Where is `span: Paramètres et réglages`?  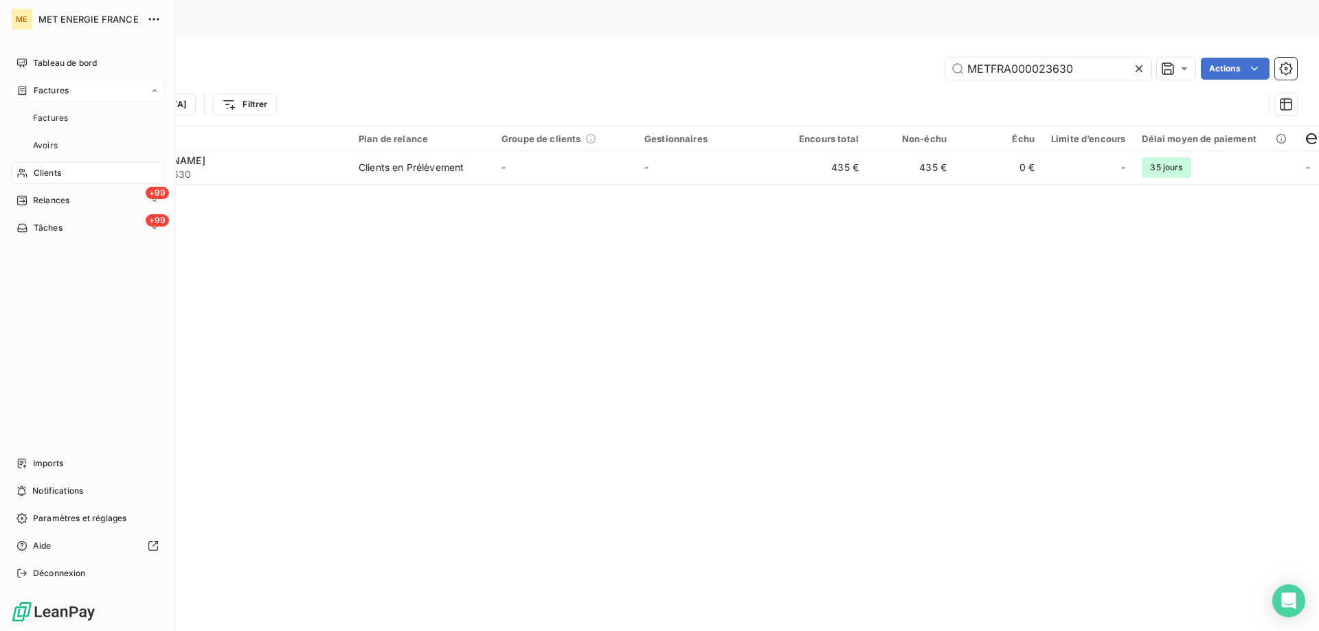
span: Paramètres et réglages is located at coordinates (80, 519).